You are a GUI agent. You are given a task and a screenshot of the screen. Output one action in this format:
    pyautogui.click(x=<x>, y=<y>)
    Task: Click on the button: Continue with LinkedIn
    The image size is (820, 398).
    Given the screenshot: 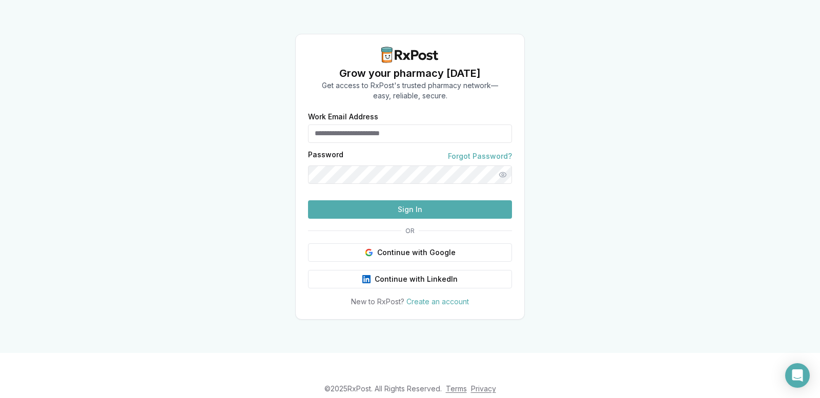 What is the action you would take?
    pyautogui.click(x=410, y=279)
    